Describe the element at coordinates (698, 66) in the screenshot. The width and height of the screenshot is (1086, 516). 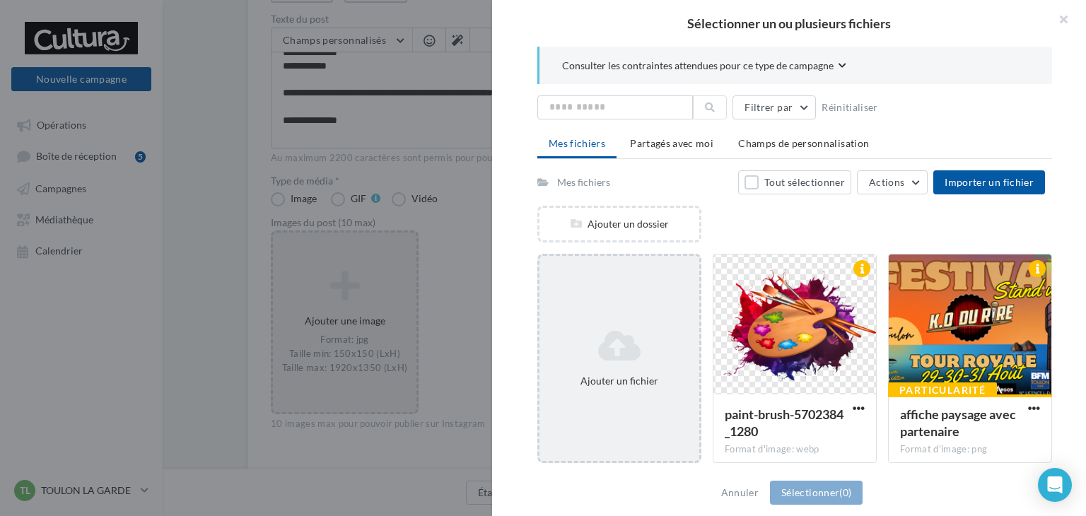
I see `span: Consulter les contraintes attendues pour ce type de campagne` at that location.